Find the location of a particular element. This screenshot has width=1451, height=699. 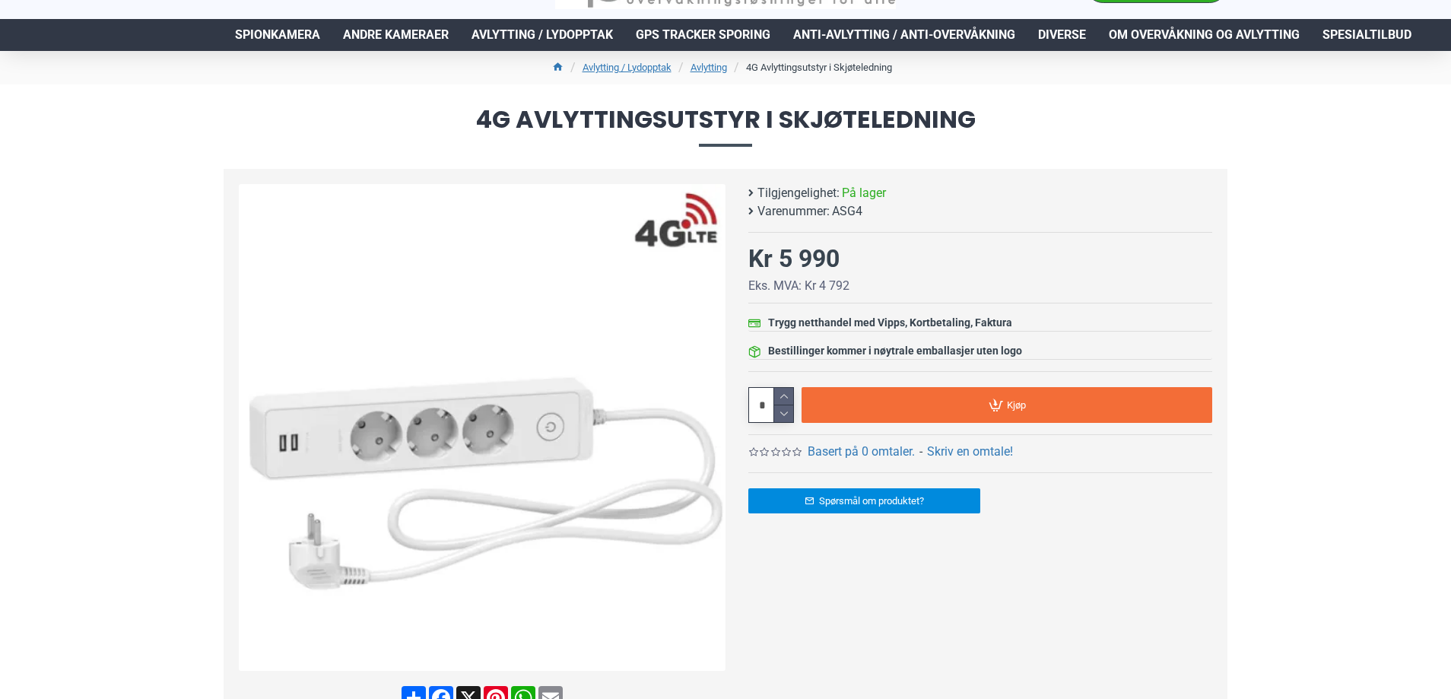

span: GPS Tracker Sporing is located at coordinates (703, 35).